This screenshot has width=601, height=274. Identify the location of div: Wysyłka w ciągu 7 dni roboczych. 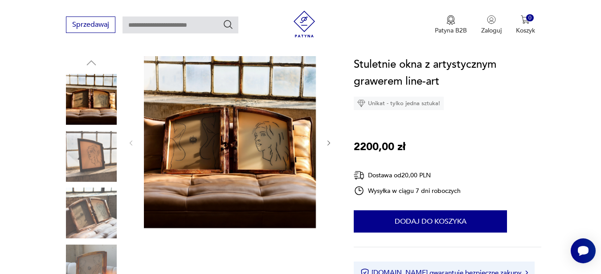
(407, 191).